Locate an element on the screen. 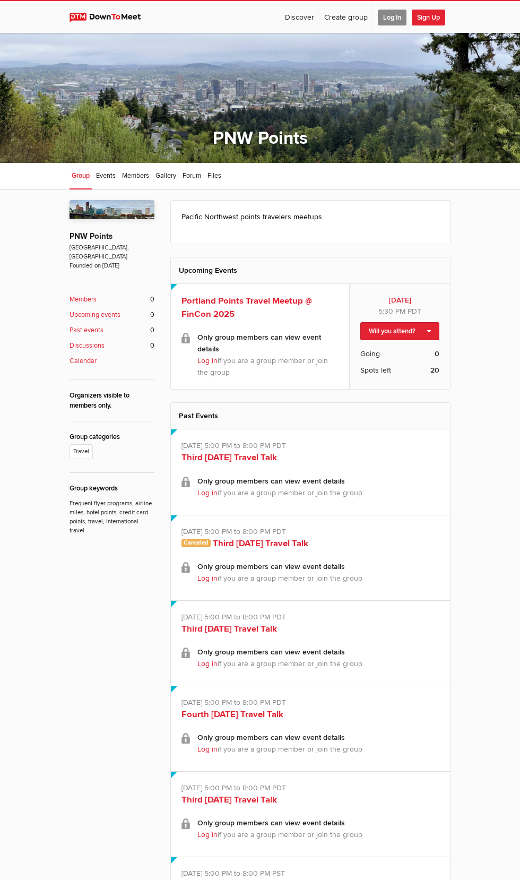 The height and width of the screenshot is (880, 520). span: Sign Up is located at coordinates (429, 18).